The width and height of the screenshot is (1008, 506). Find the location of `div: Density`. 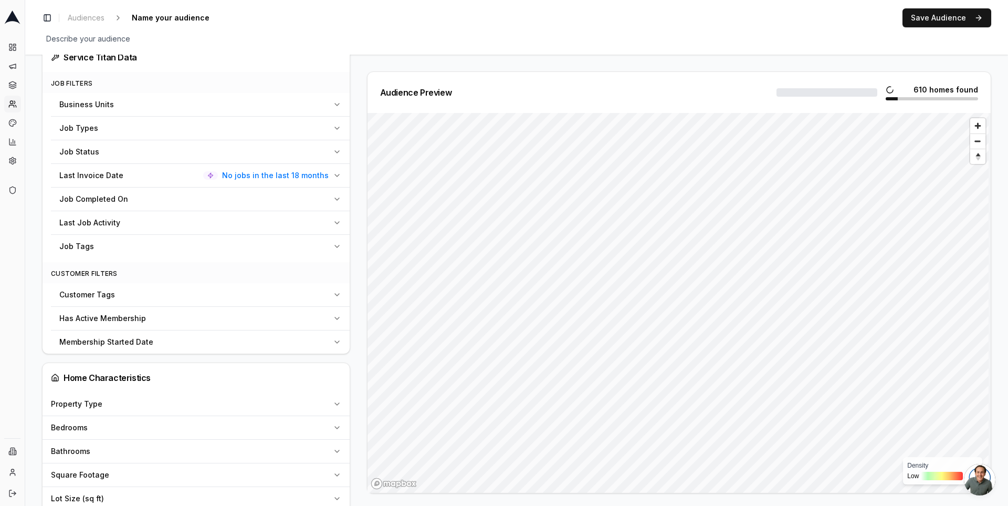

div: Density is located at coordinates (942, 465).